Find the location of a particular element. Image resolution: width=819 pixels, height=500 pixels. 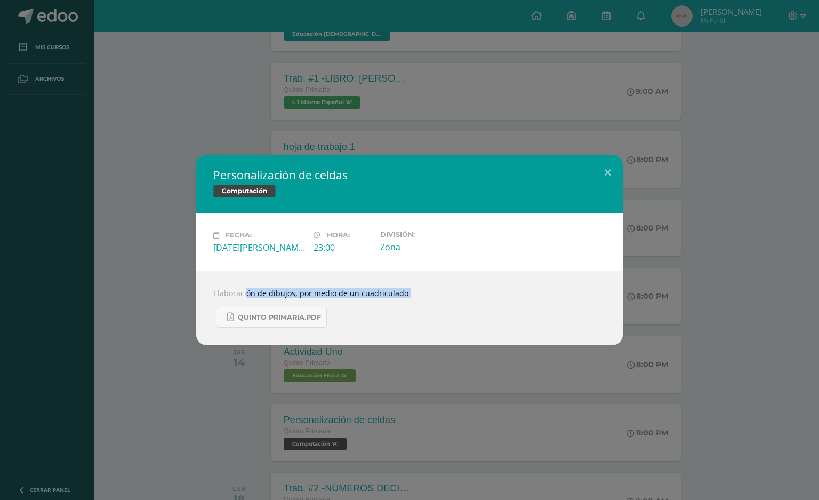

span: Hora: is located at coordinates (338, 235).